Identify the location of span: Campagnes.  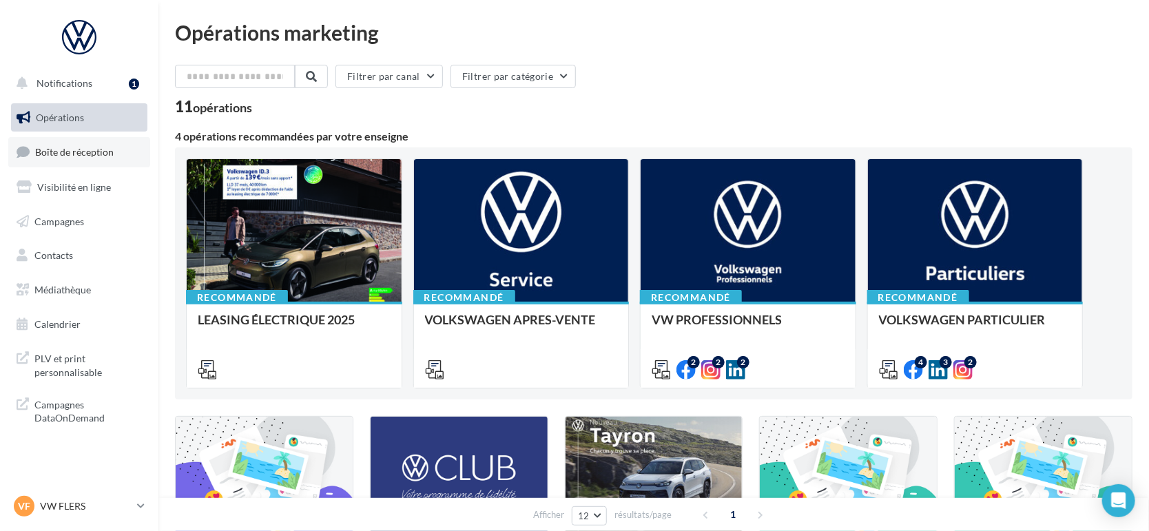
(59, 220).